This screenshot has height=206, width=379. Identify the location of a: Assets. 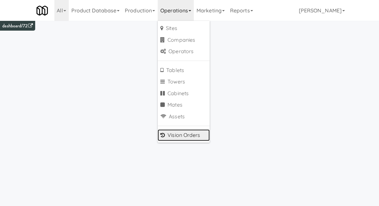
(184, 117).